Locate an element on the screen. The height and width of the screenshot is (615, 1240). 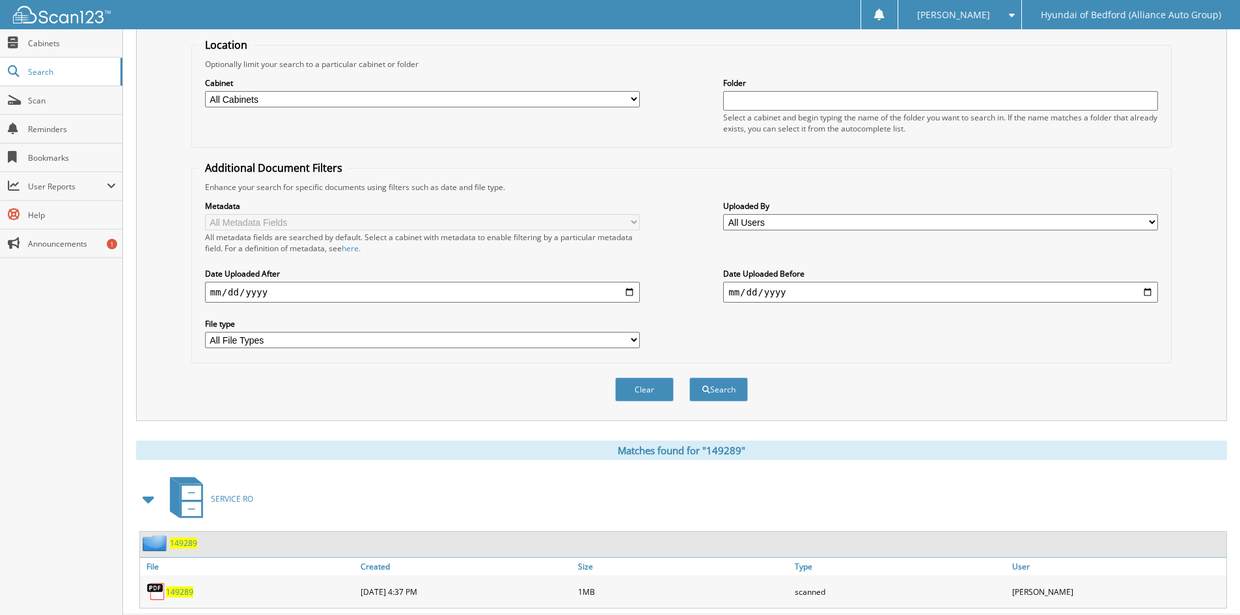
div: 1 is located at coordinates (112, 244).